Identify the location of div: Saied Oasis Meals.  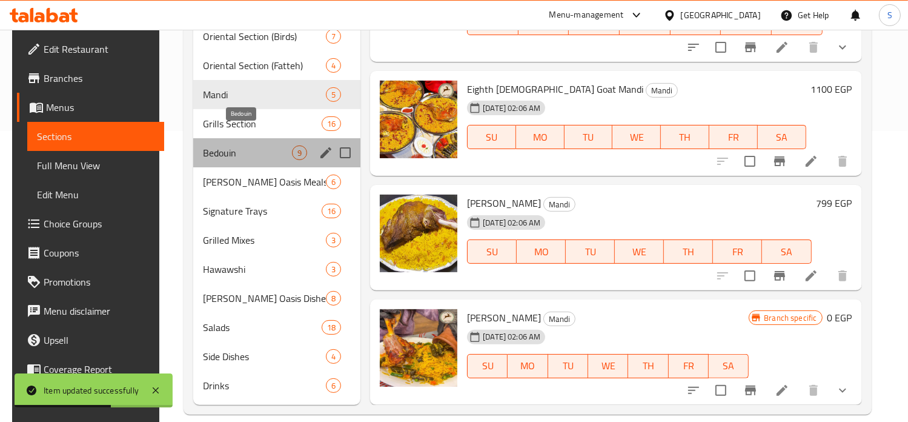
(264, 182).